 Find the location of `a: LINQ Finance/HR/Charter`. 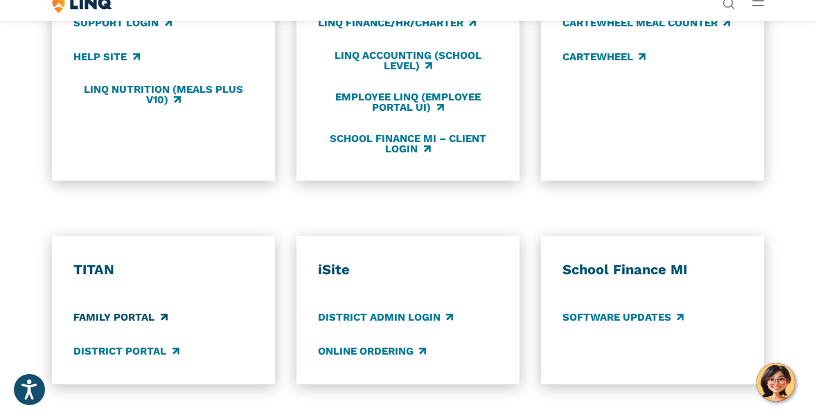

a: LINQ Finance/HR/Charter is located at coordinates (397, 23).